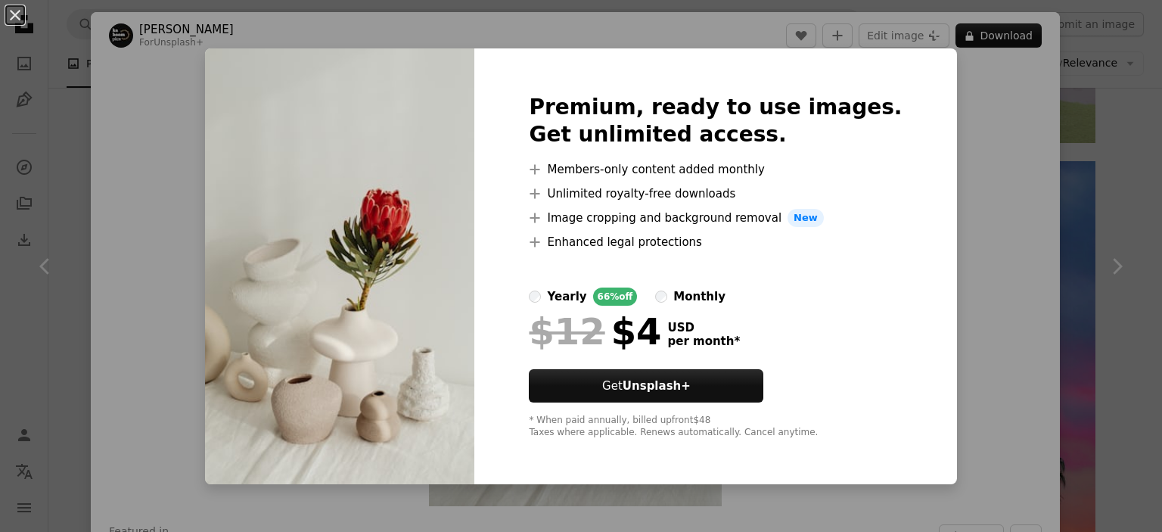 The width and height of the screenshot is (1162, 532). Describe the element at coordinates (646, 386) in the screenshot. I see `button: GetUnsplash+` at that location.